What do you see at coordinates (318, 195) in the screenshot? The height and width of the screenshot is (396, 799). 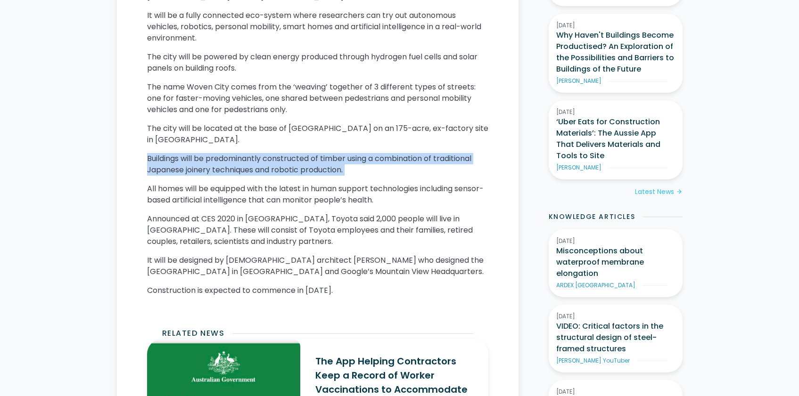 I see `p: All homes will be equipped with the latest in human support technologies including sensor-based a...` at bounding box center [318, 195].